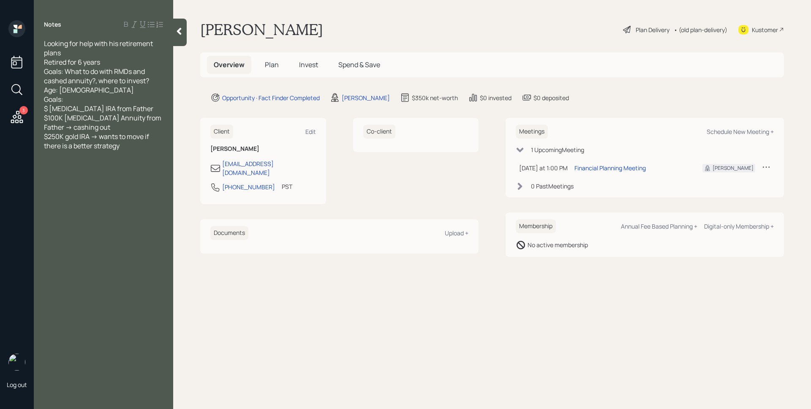 The width and height of the screenshot is (811, 409). Describe the element at coordinates (552, 186) in the screenshot. I see `div: 0 Past Meeting s` at that location.